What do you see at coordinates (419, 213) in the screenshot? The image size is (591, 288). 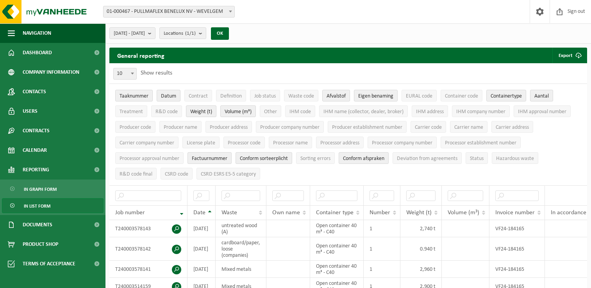 I see `span: Weight (t)` at bounding box center [419, 213].